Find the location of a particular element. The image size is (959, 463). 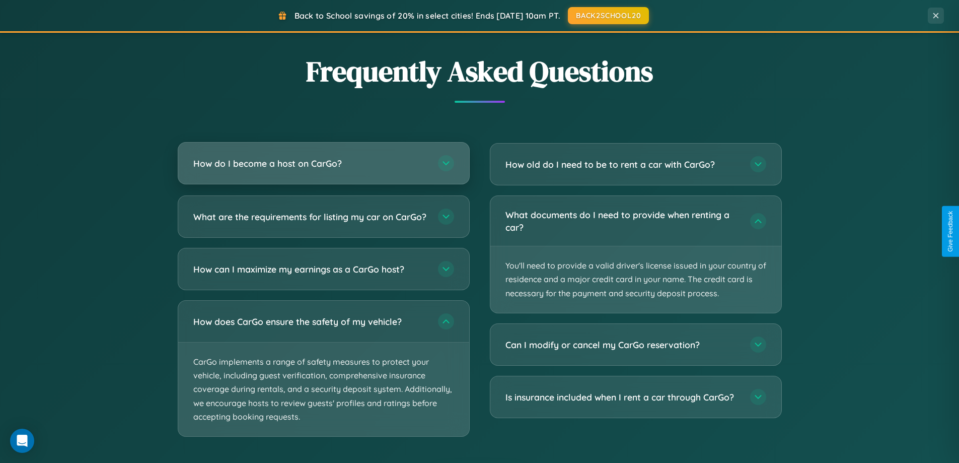

h3: How do I become a host on CarGo? is located at coordinates (311, 163).